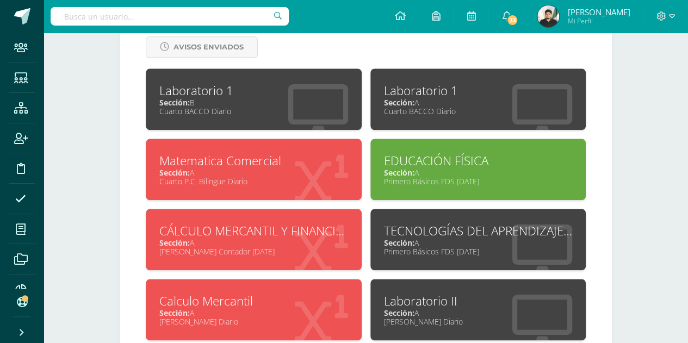 The height and width of the screenshot is (343, 688). What do you see at coordinates (512, 20) in the screenshot?
I see `span: 33` at bounding box center [512, 20].